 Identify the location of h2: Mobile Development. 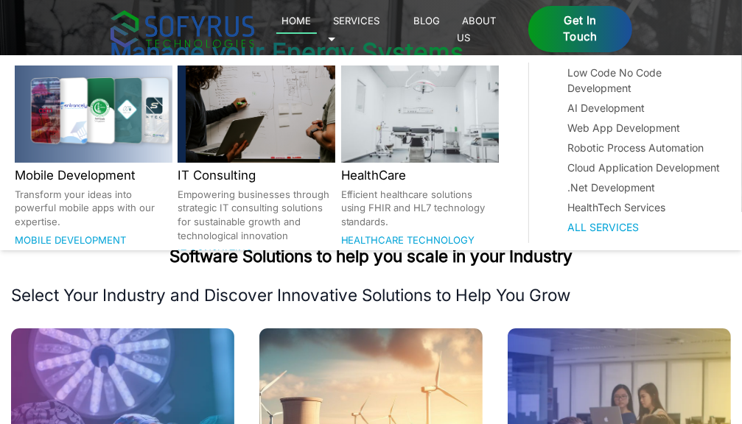
(94, 175).